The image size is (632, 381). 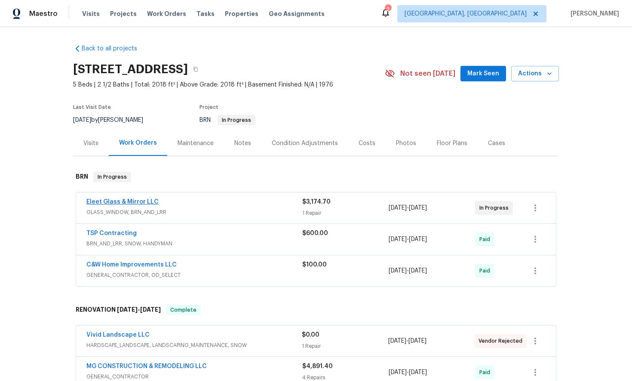 I want to click on a: Back to all projects, so click(x=114, y=49).